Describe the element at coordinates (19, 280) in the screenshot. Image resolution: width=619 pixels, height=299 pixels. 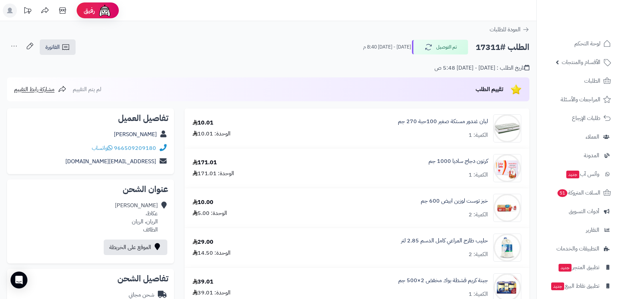
I see `div: Open Intercom Messenger` at that location.